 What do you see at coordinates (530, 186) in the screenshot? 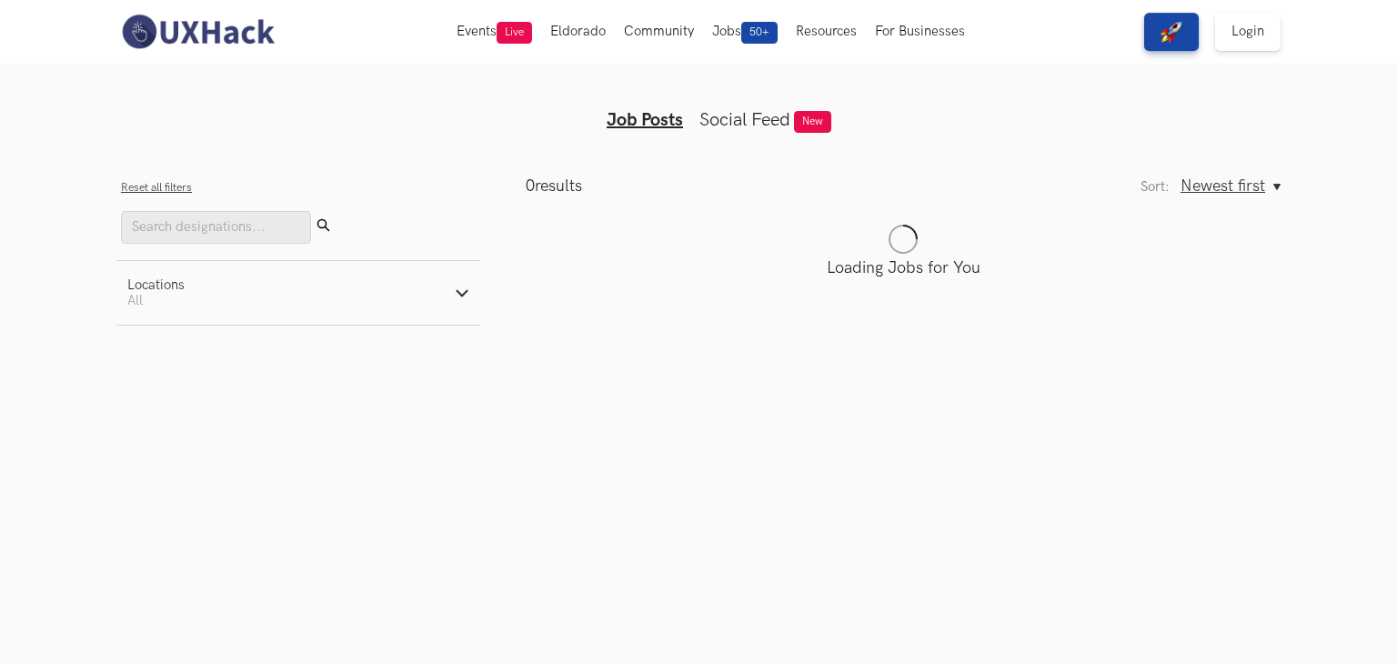
I see `span: 0` at bounding box center [530, 186].